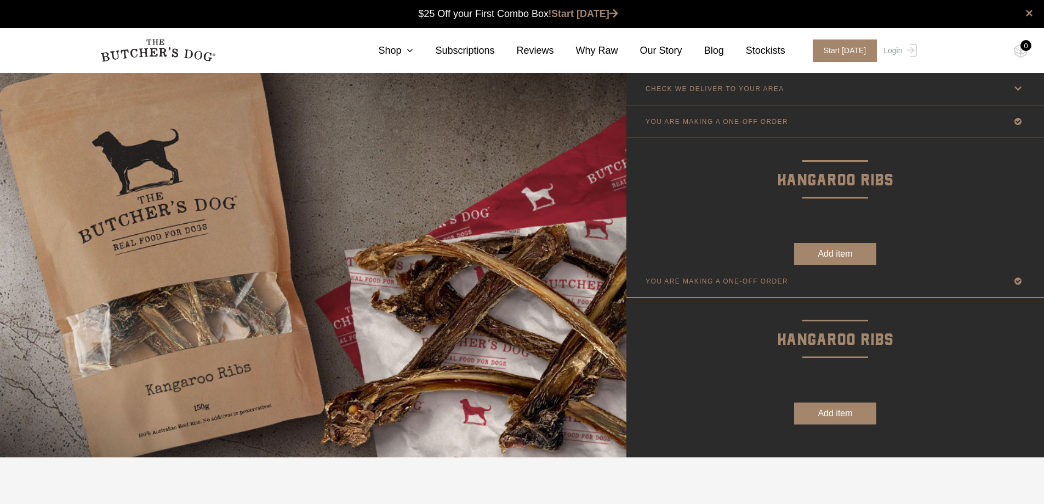  Describe the element at coordinates (898, 50) in the screenshot. I see `a: Login` at that location.